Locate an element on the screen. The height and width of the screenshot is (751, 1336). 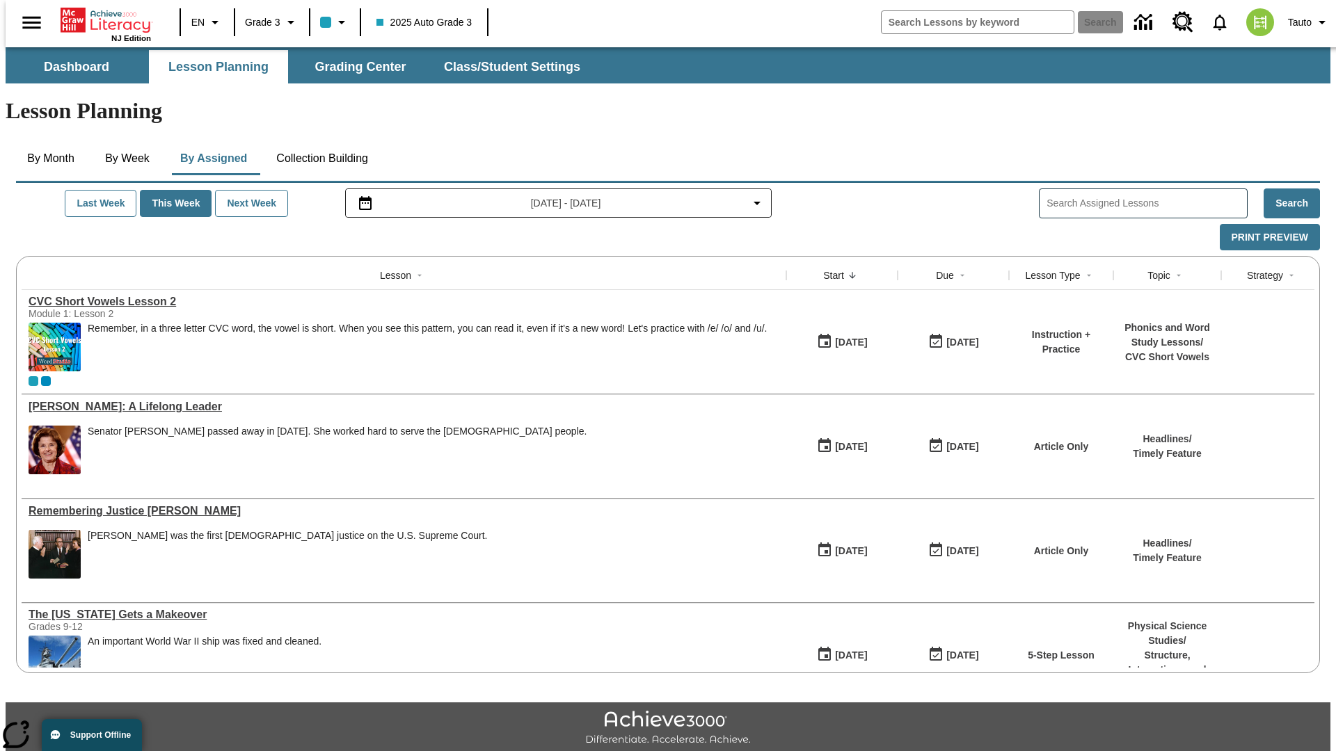
span: Grading Center is located at coordinates (360, 67).